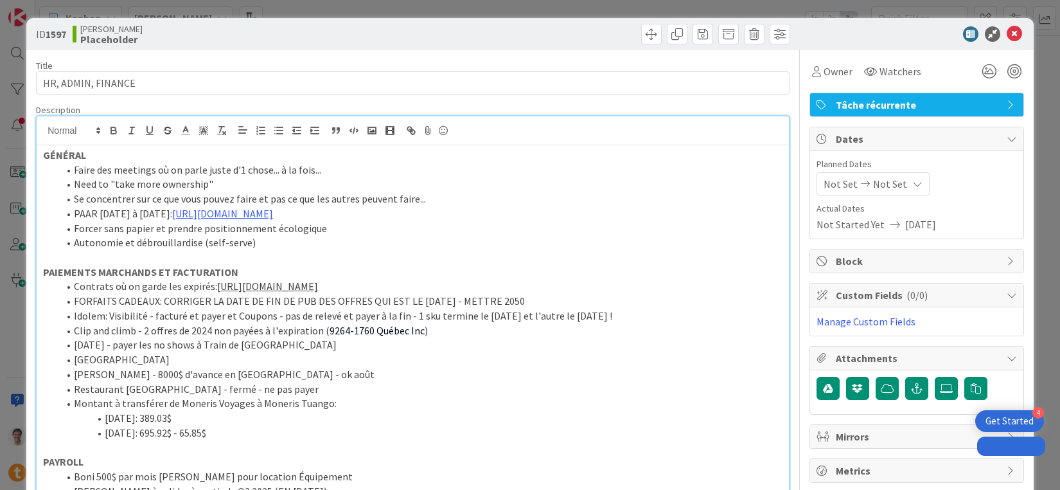 This screenshot has width=1060, height=490. Describe the element at coordinates (1010, 421) in the screenshot. I see `div: Get Started` at that location.